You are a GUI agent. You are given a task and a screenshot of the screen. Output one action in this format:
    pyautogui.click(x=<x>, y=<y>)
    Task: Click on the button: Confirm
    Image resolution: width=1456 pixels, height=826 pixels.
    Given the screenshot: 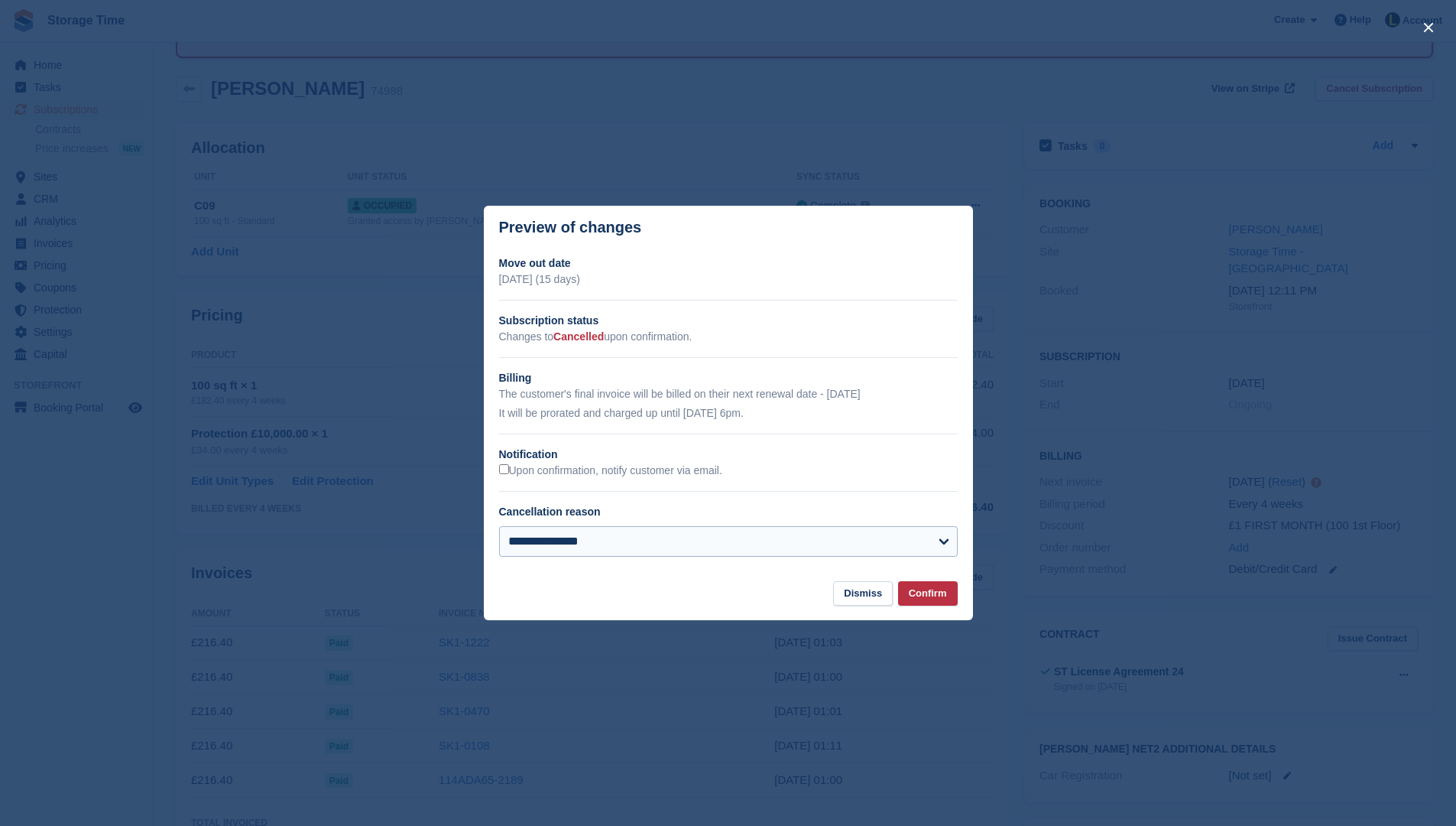 What is the action you would take?
    pyautogui.click(x=928, y=594)
    